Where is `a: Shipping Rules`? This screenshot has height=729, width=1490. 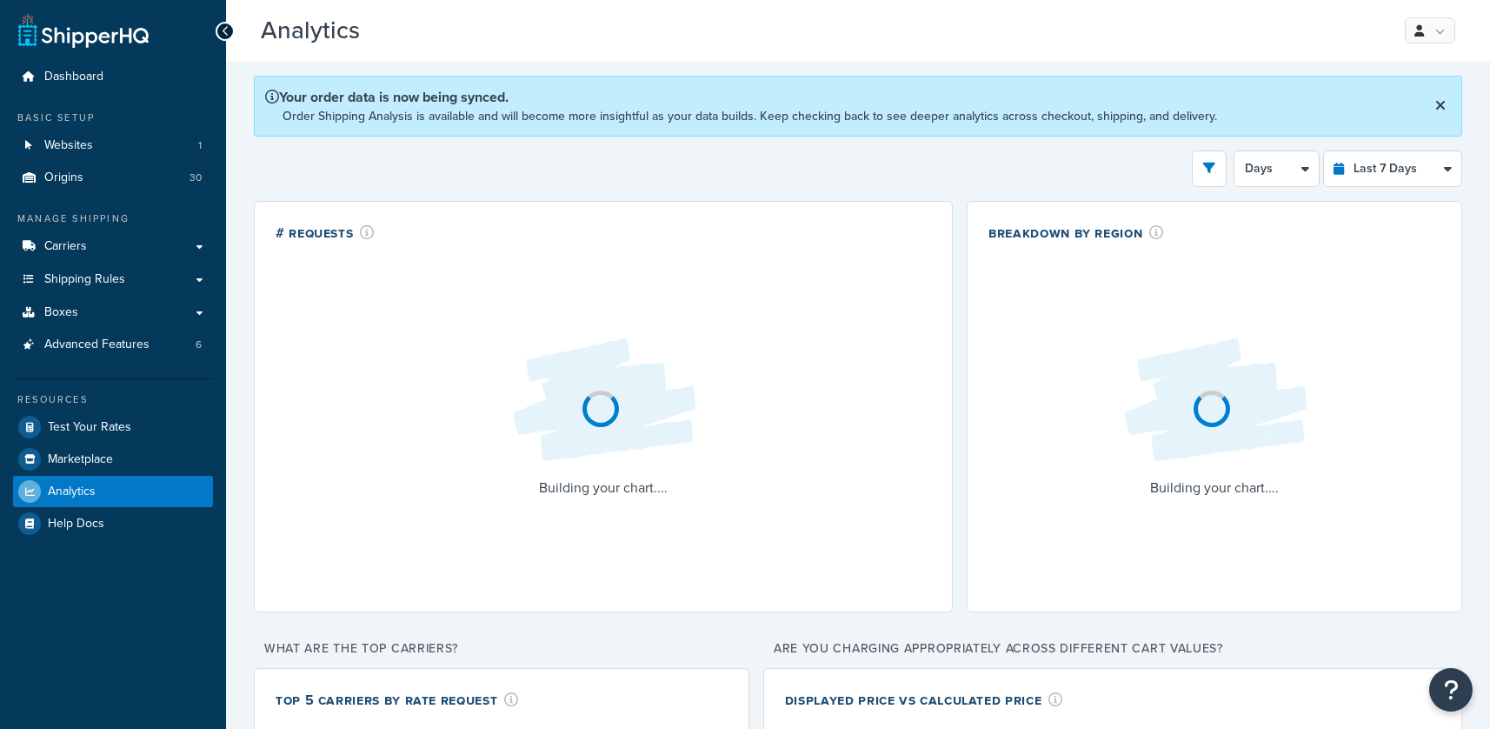 a: Shipping Rules is located at coordinates (113, 279).